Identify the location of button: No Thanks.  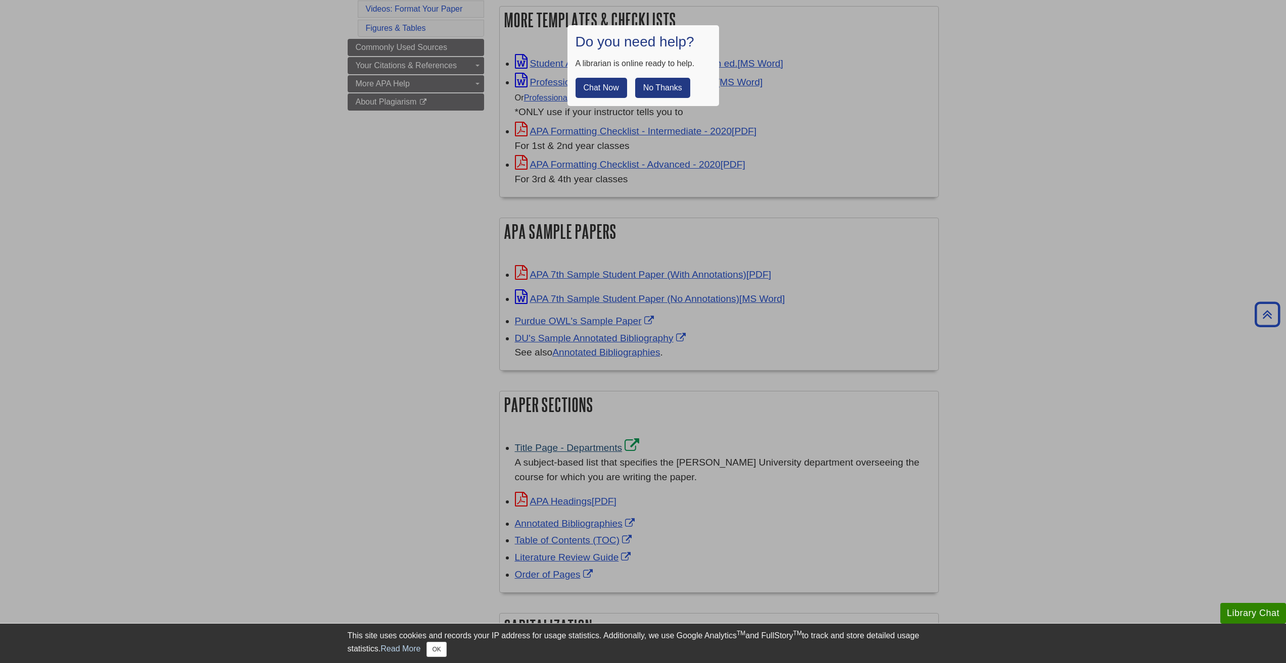
(662, 88).